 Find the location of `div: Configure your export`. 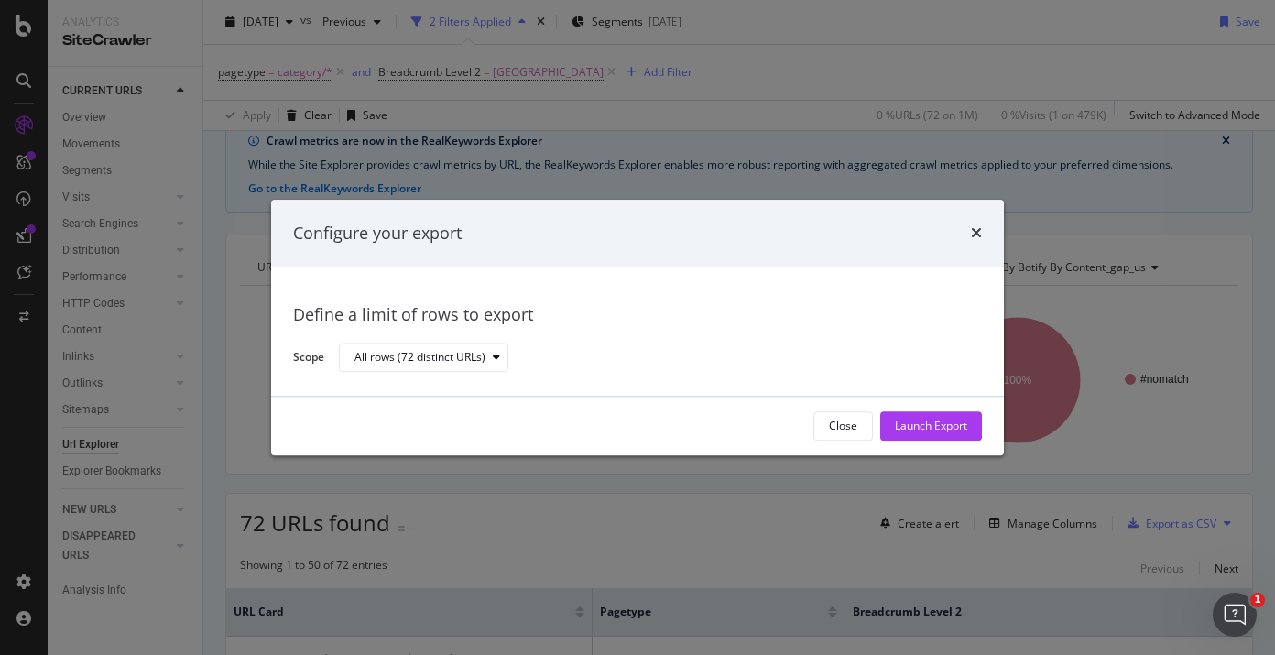

div: Configure your export is located at coordinates (377, 234).